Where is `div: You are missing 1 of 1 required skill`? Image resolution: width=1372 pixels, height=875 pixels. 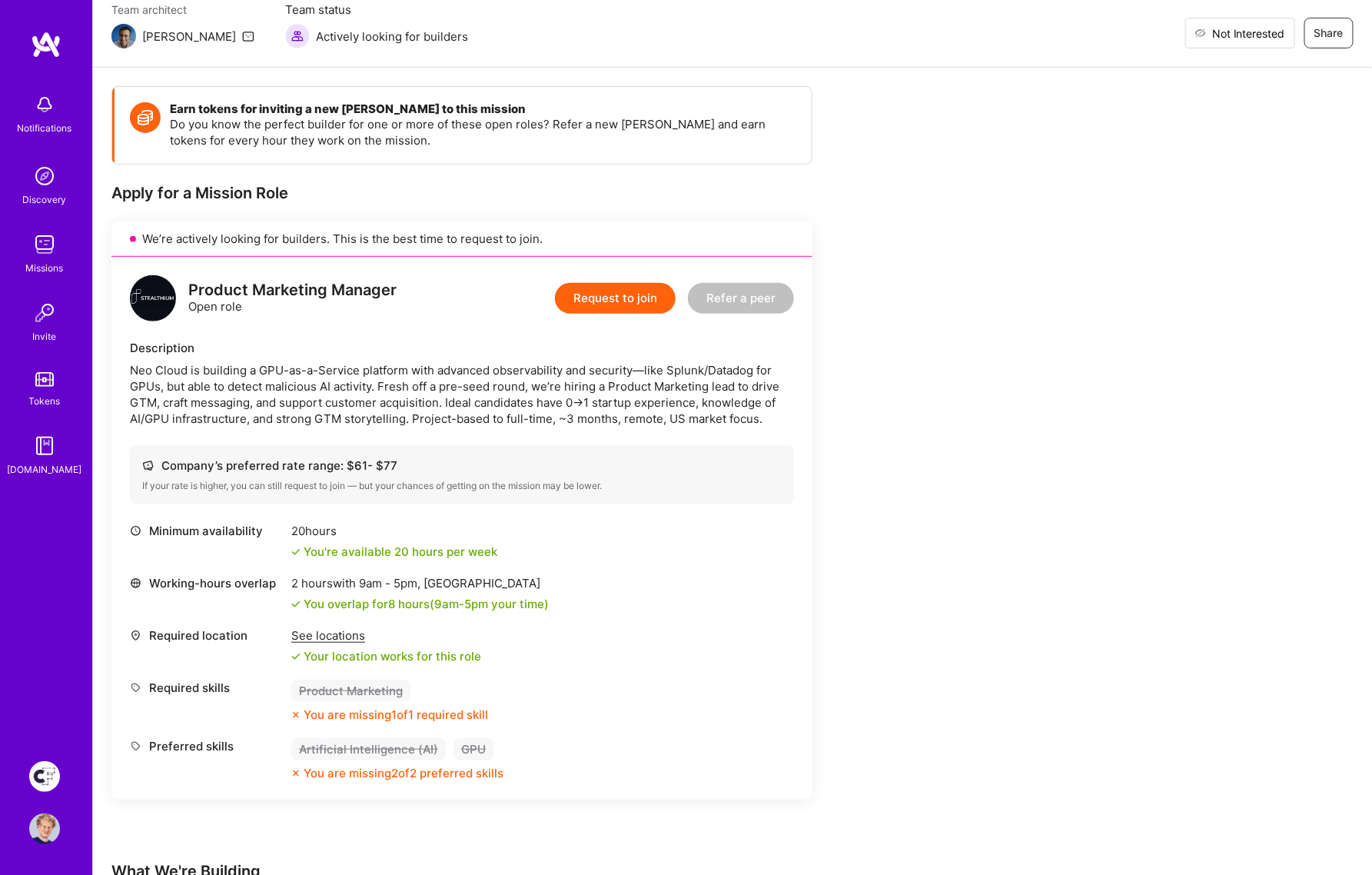 div: You are missing 1 of 1 required skill is located at coordinates (396, 714).